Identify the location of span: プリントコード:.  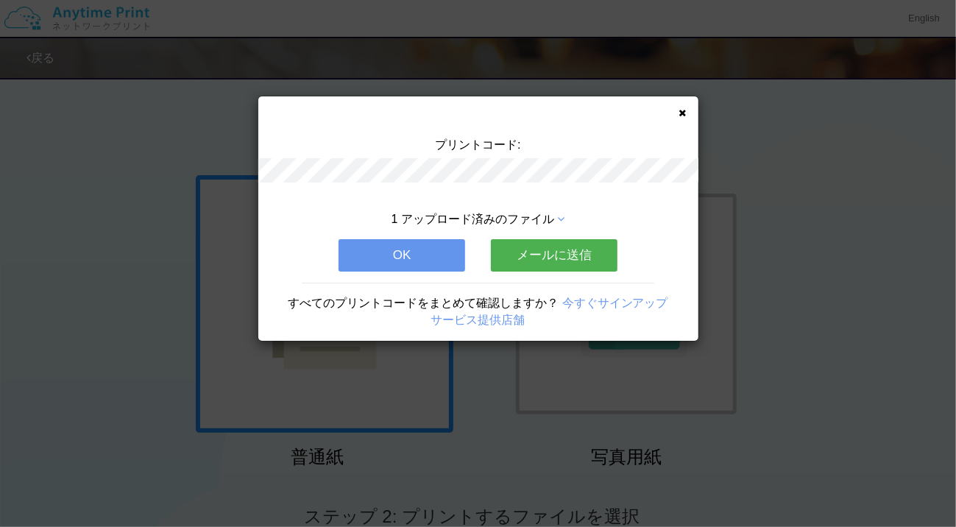
(477, 144).